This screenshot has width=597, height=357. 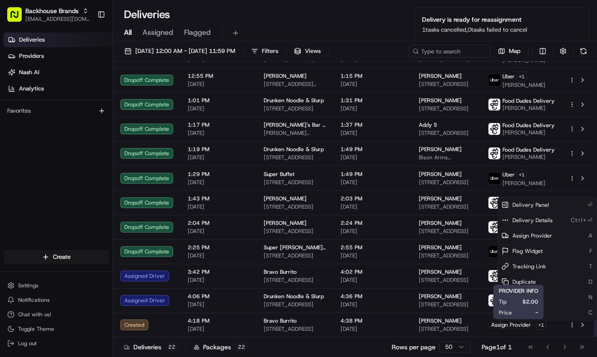 What do you see at coordinates (219, 223) in the screenshot?
I see `span: 2:04 PM` at bounding box center [219, 223].